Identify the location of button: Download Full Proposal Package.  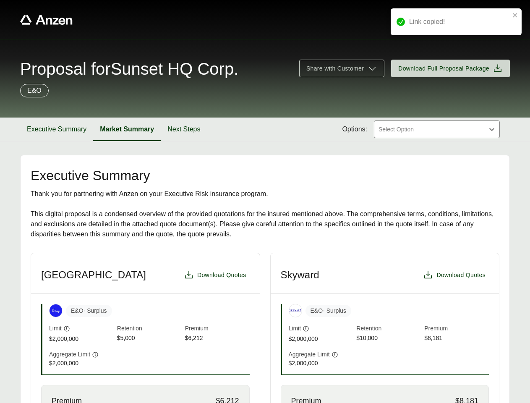
(450, 68).